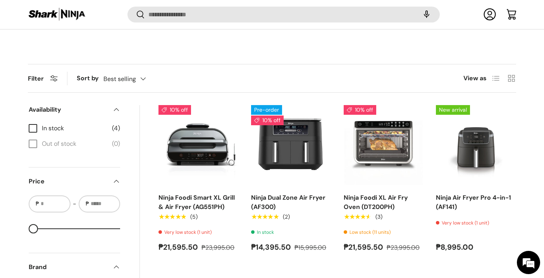  What do you see at coordinates (36, 78) in the screenshot?
I see `span: Filter` at bounding box center [36, 78].